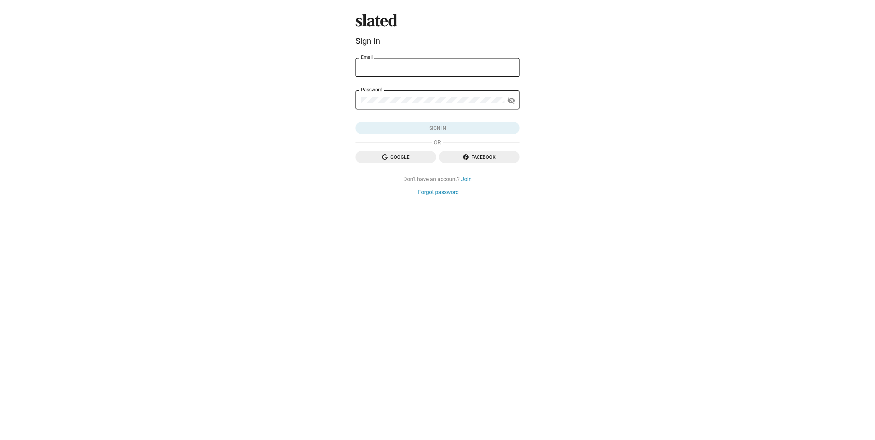 This screenshot has width=875, height=440. What do you see at coordinates (438, 179) in the screenshot?
I see `div: Don't have an account?` at bounding box center [438, 179].